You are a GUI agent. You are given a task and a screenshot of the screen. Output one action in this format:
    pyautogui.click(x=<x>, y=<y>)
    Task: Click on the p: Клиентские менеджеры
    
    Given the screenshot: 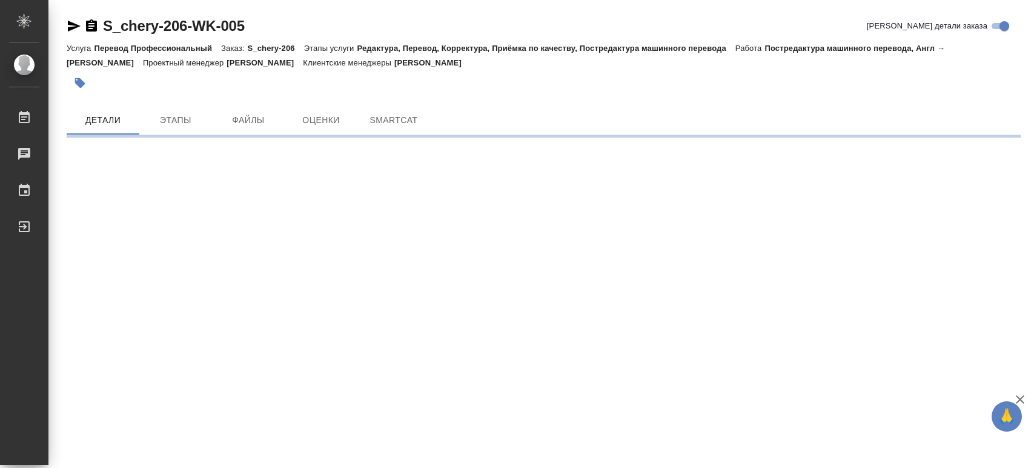 What is the action you would take?
    pyautogui.click(x=348, y=62)
    